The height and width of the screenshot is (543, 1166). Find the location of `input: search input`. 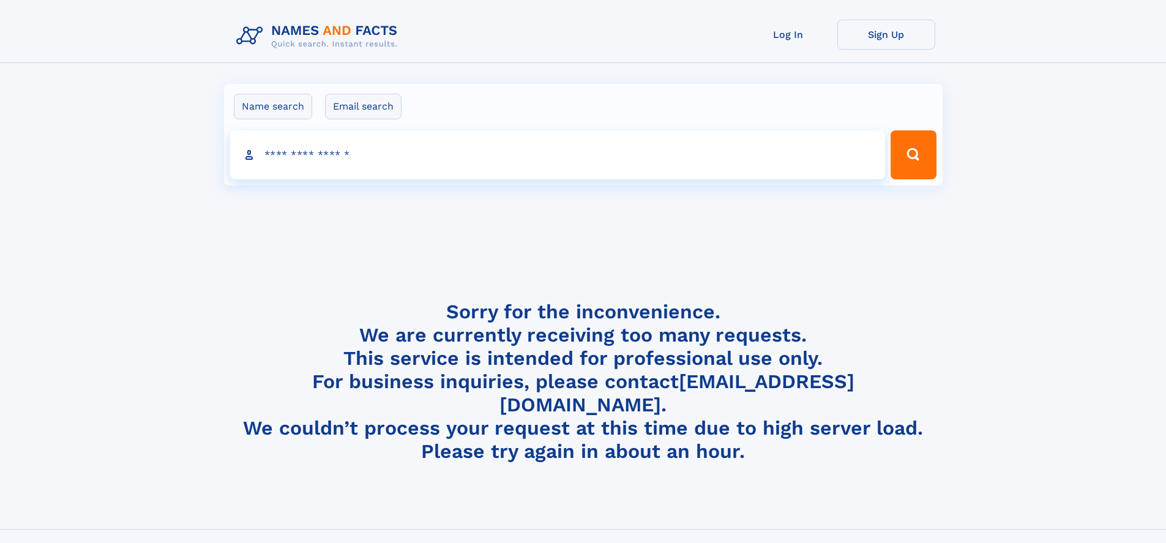

input: search input is located at coordinates (558, 155).